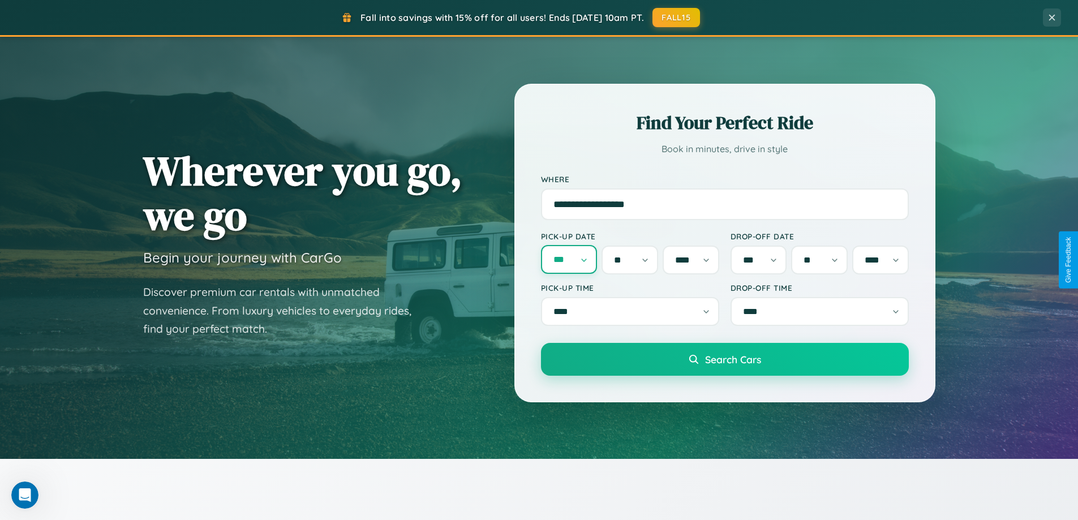 The height and width of the screenshot is (520, 1078). I want to click on h3: Begin your journey with CarGo, so click(242, 257).